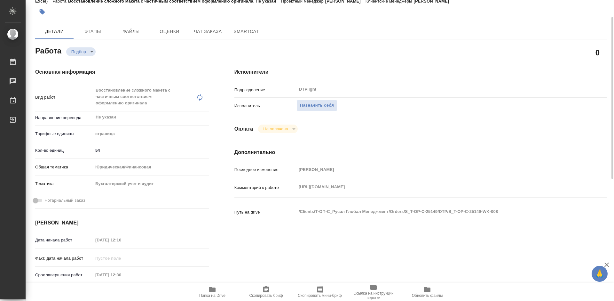 This screenshot has height=301, width=614. Describe the element at coordinates (64, 167) in the screenshot. I see `p: Общая тематика` at that location.